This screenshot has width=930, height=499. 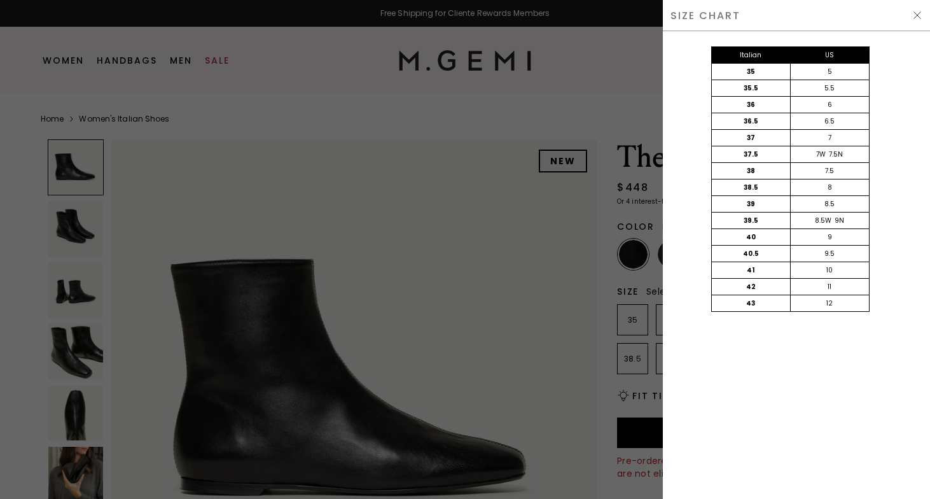 I want to click on div: 8.5, so click(x=830, y=204).